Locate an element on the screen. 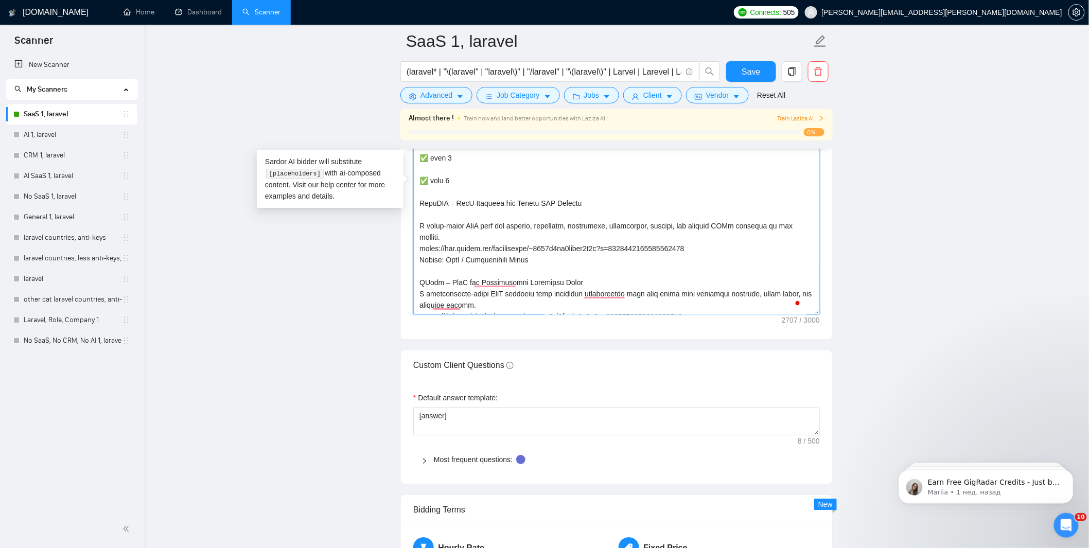 The height and width of the screenshot is (548, 1089). code: [placeholders] is located at coordinates (295, 174).